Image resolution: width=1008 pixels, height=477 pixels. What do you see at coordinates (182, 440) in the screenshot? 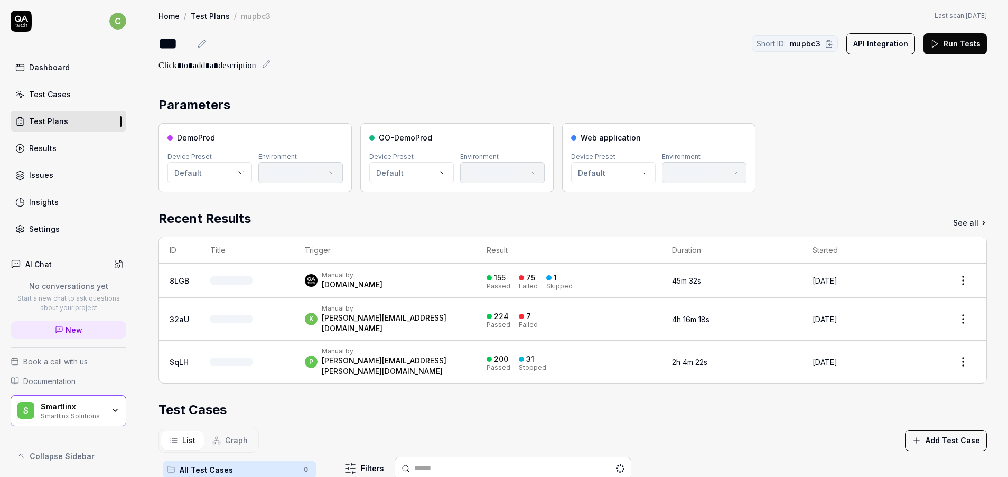
I see `button: List` at bounding box center [182, 440].